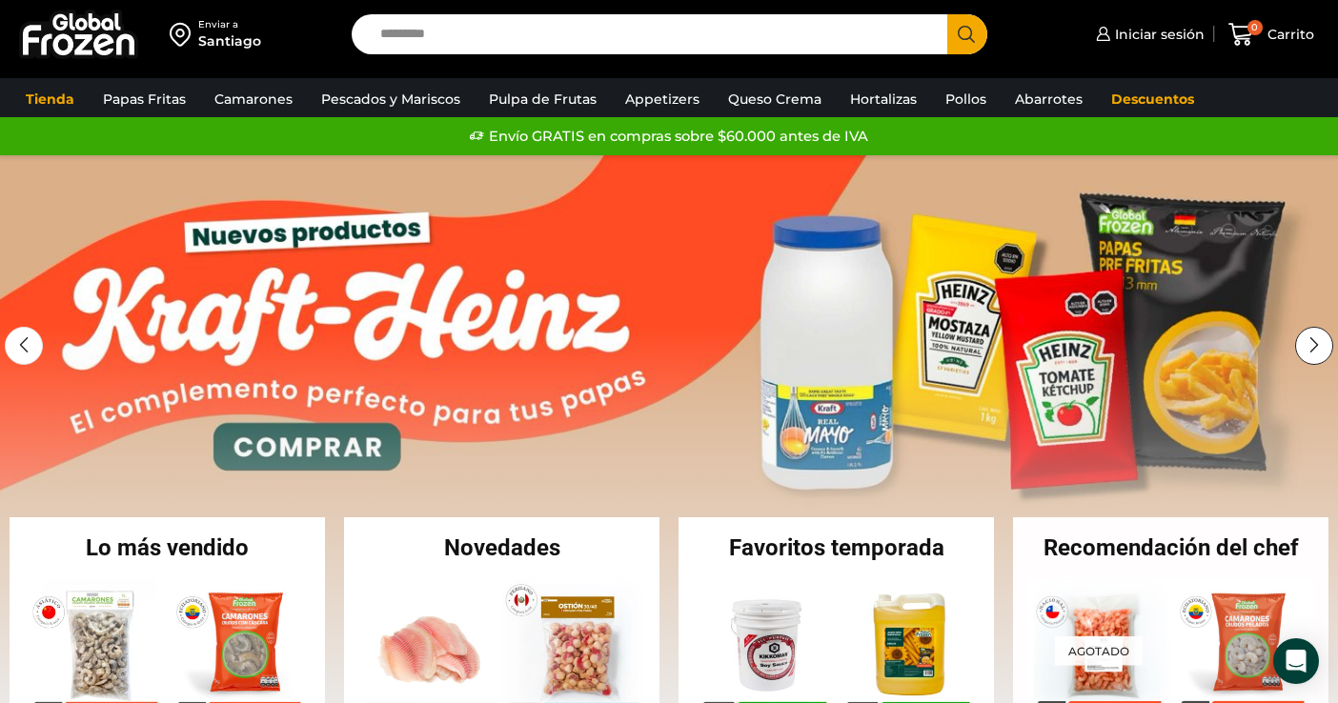  What do you see at coordinates (230, 25) in the screenshot?
I see `div: Enviar a` at bounding box center [230, 25].